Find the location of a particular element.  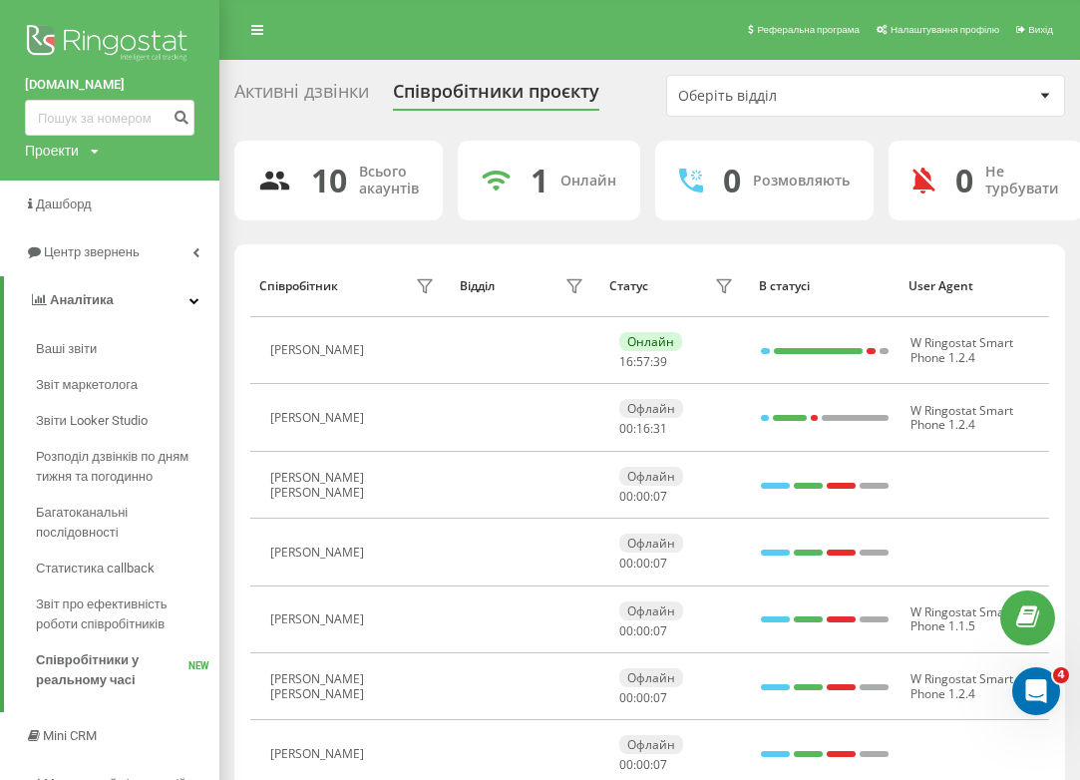

div: User Agent is located at coordinates (973, 286).